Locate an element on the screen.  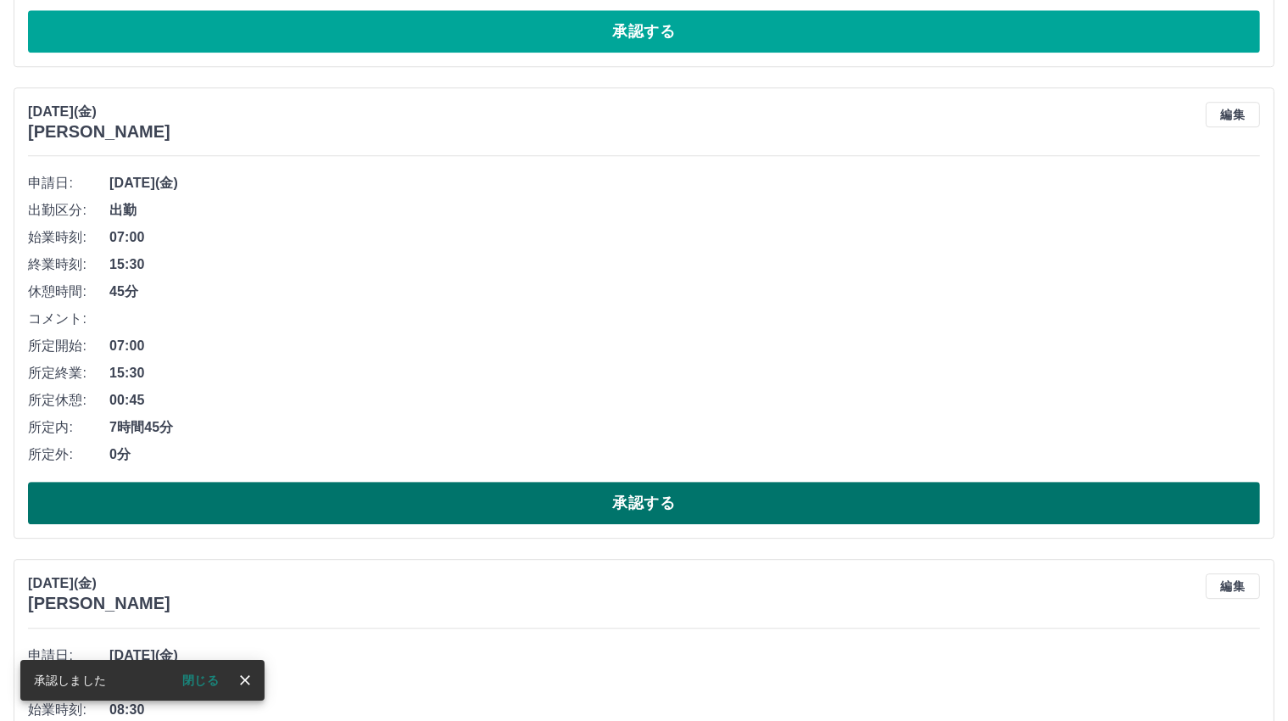
button: close is located at coordinates (245, 680).